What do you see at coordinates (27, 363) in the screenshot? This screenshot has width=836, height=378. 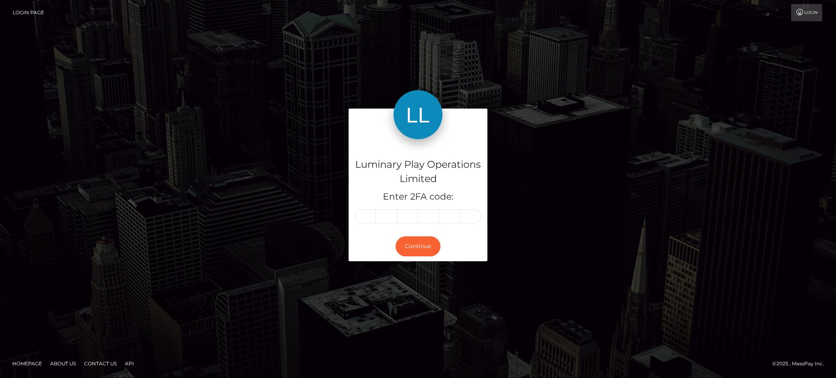 I see `a: Homepage` at bounding box center [27, 363].